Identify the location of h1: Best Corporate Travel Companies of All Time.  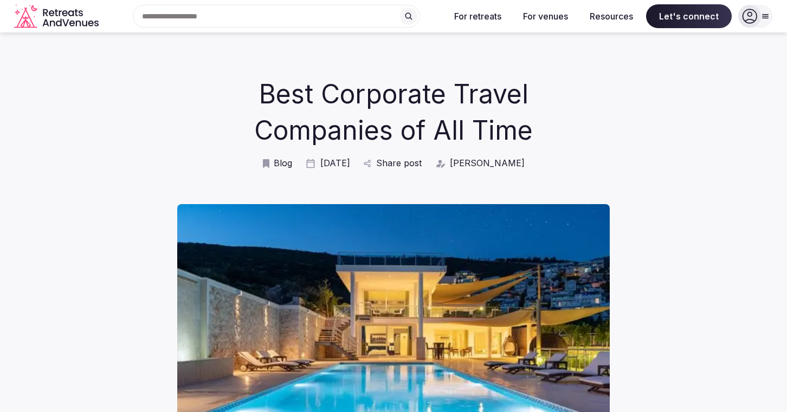
(393, 112).